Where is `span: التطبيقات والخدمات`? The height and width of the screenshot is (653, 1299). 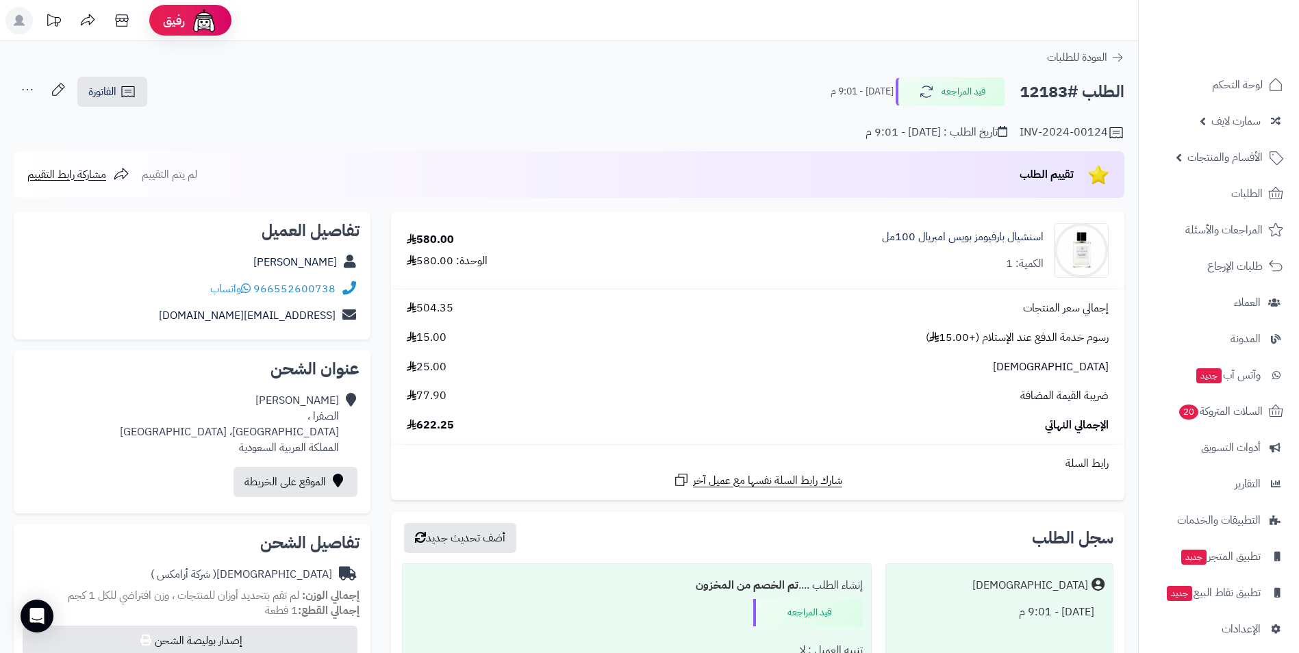
span: التطبيقات والخدمات is located at coordinates (1219, 520).